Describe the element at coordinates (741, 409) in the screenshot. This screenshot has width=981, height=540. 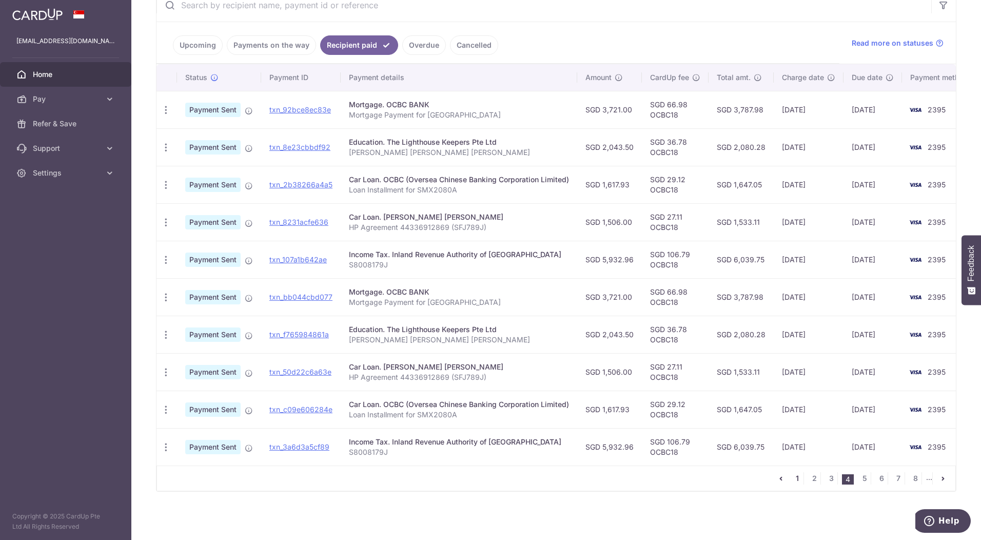
I see `td: SGD 1,647.05` at that location.